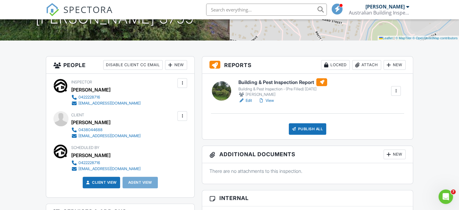  What do you see at coordinates (106, 130) in the screenshot?
I see `a: 0438044688` at bounding box center [106, 130].